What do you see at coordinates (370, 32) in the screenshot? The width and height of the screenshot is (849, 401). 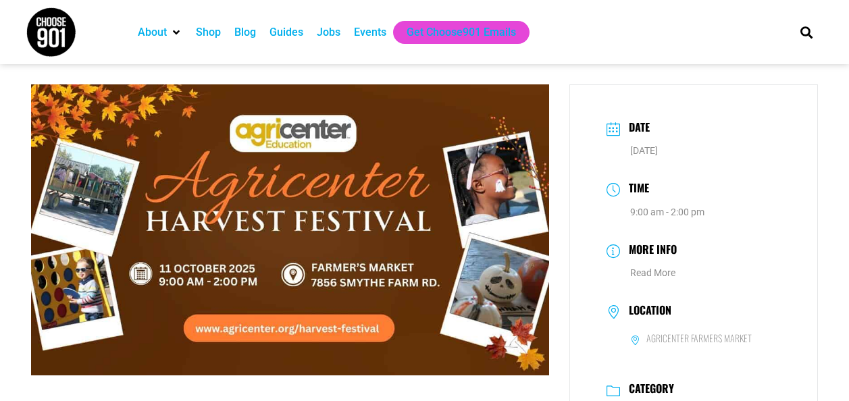 I see `a: Events` at bounding box center [370, 32].